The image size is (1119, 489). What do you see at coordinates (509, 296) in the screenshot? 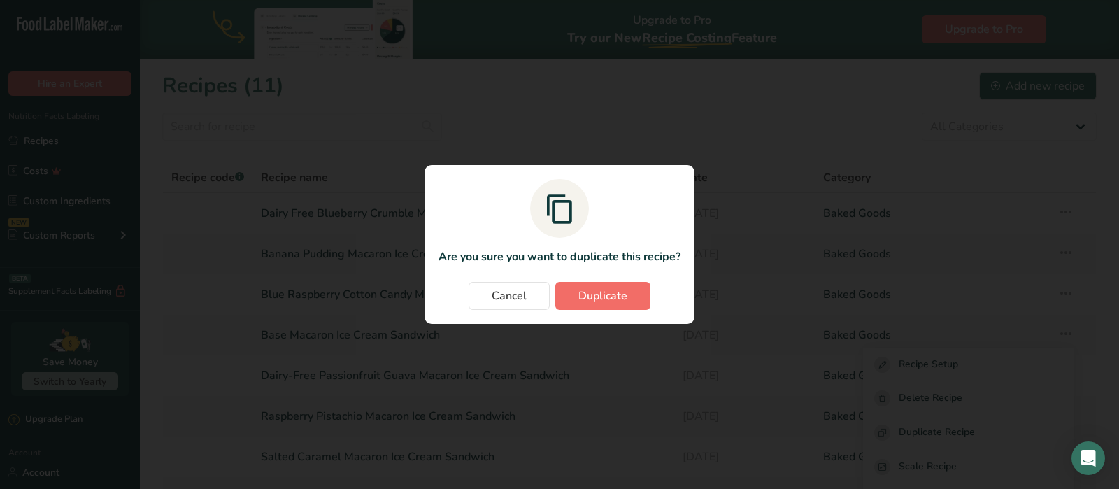
I see `span: Cancel` at bounding box center [509, 296].